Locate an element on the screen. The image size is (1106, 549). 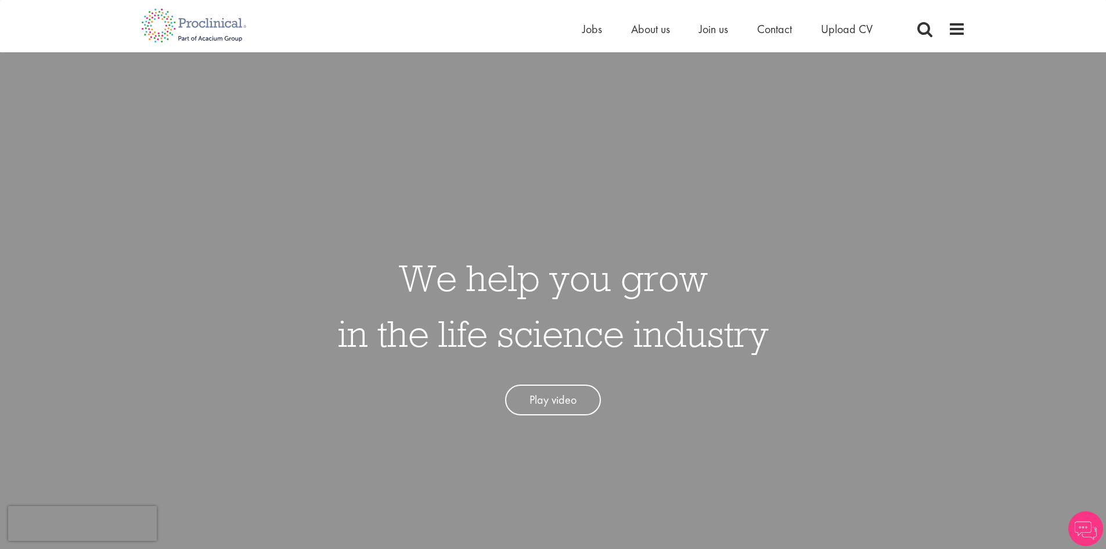
a: Upload CV is located at coordinates (846, 29).